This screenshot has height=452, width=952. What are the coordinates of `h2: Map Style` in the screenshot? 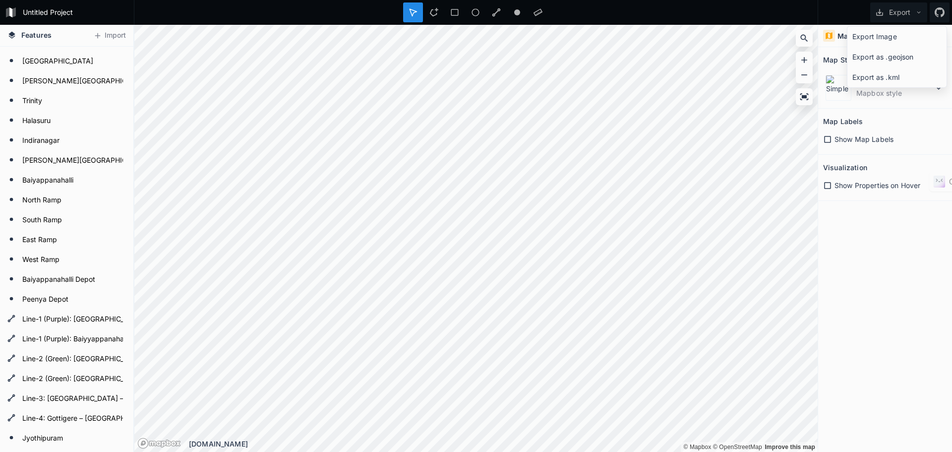 It's located at (840, 59).